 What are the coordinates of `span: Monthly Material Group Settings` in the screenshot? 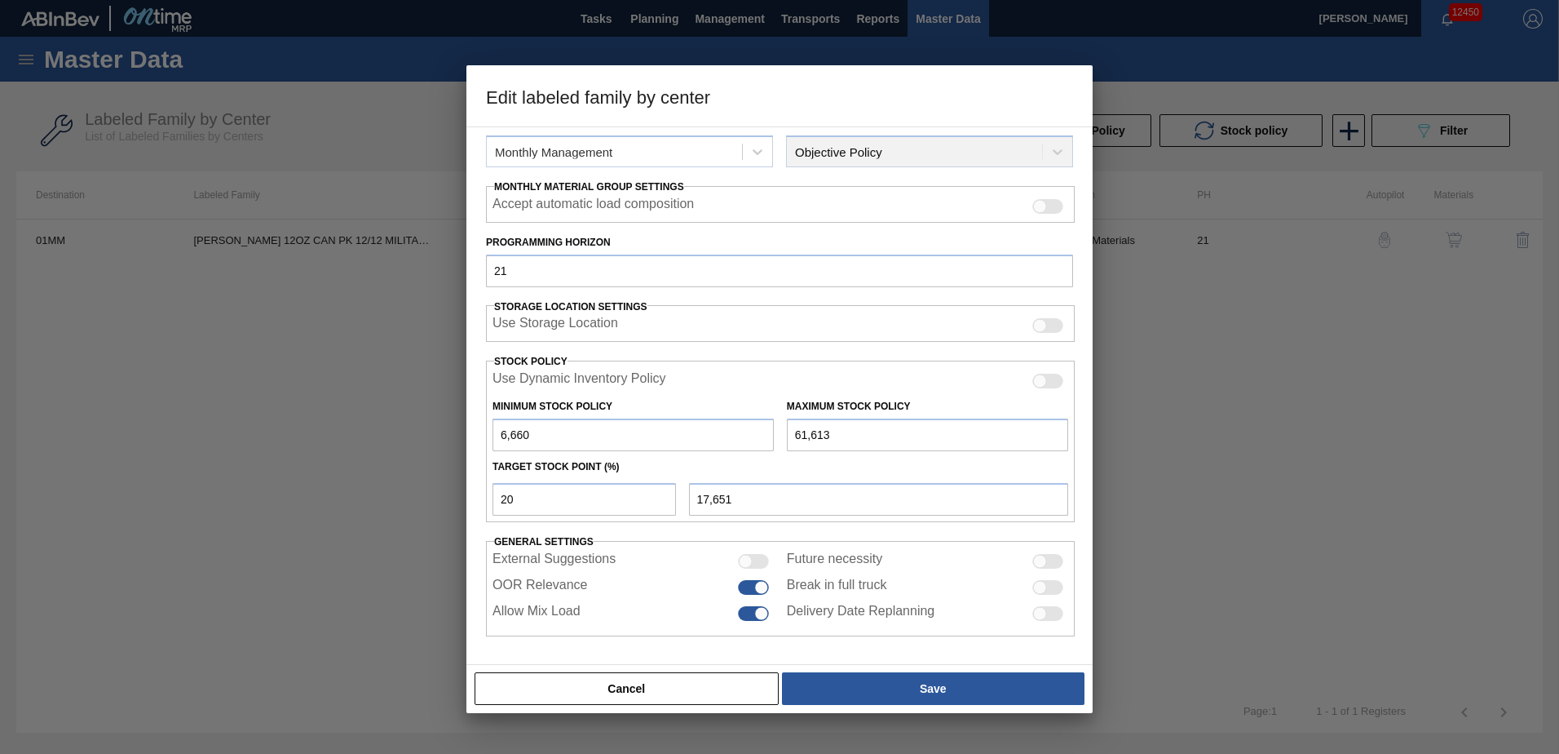 It's located at (589, 187).